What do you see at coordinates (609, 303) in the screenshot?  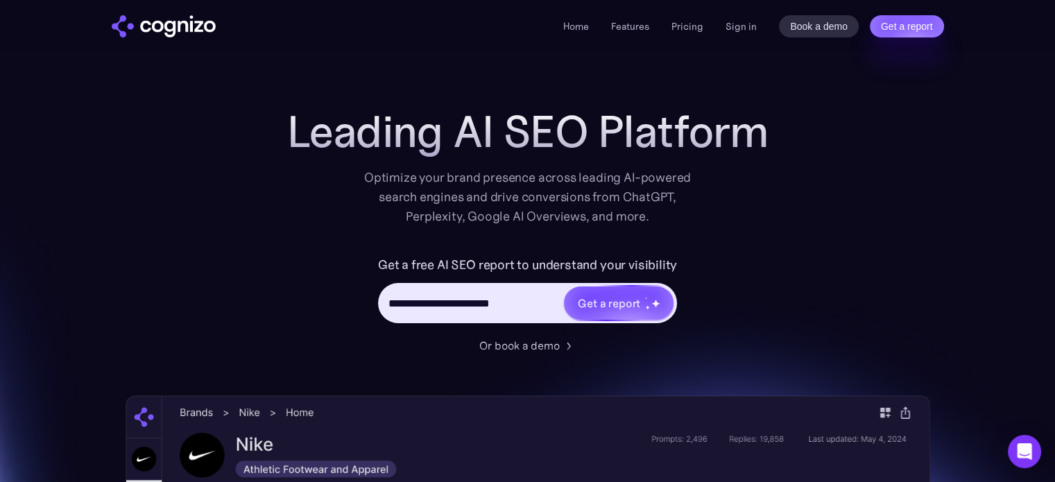 I see `div: Get a report` at bounding box center [609, 303].